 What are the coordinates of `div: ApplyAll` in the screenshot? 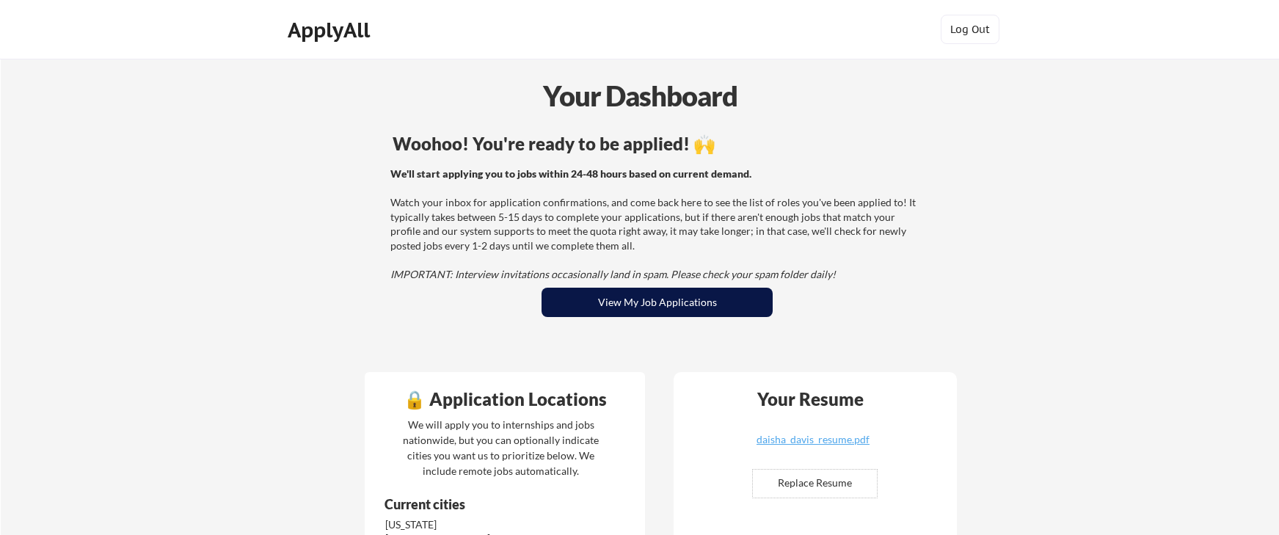 It's located at (331, 30).